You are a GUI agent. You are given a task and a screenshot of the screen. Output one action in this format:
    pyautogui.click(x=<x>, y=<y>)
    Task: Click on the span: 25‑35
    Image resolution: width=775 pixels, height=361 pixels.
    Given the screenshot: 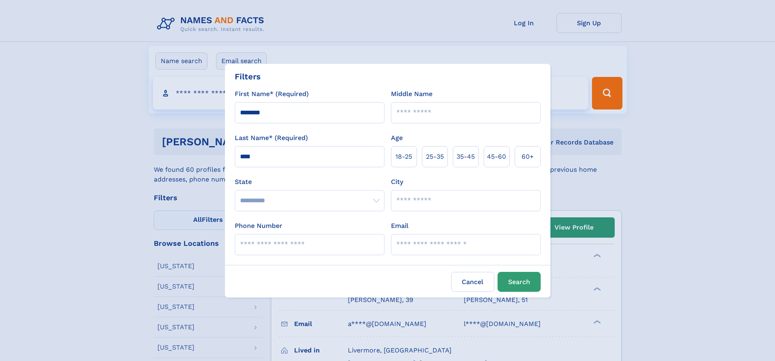 What is the action you would take?
    pyautogui.click(x=435, y=157)
    